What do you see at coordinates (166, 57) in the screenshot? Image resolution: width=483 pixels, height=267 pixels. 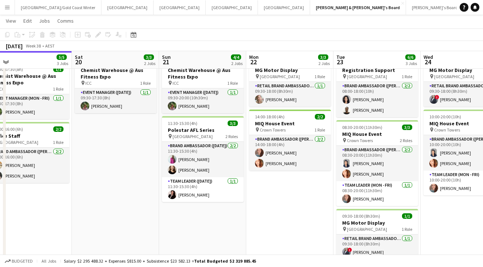 I see `span: Sun` at bounding box center [166, 57].